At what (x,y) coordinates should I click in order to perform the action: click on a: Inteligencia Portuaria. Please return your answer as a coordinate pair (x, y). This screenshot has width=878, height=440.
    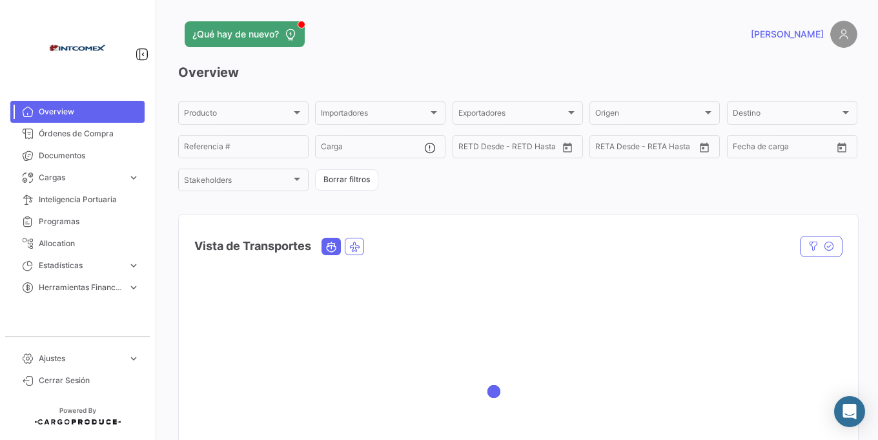
    Looking at the image, I should click on (77, 199).